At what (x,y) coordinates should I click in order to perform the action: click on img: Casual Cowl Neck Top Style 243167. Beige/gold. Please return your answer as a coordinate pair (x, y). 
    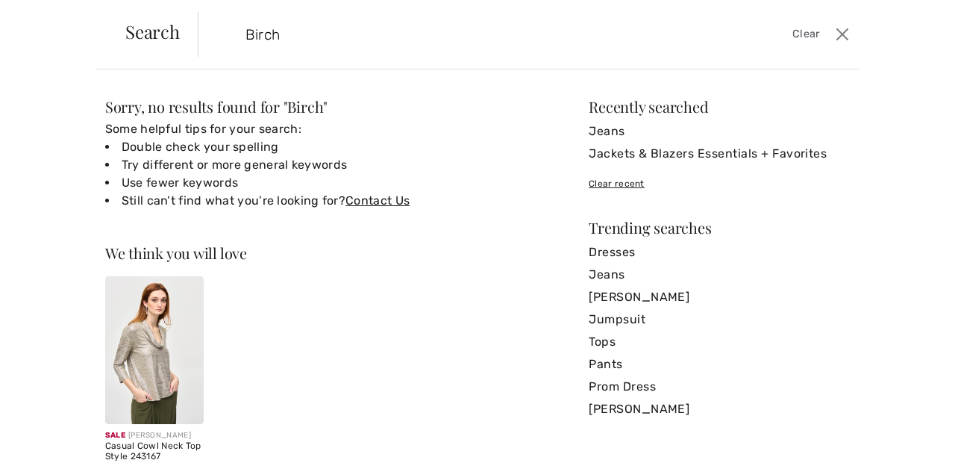
    Looking at the image, I should click on (154, 350).